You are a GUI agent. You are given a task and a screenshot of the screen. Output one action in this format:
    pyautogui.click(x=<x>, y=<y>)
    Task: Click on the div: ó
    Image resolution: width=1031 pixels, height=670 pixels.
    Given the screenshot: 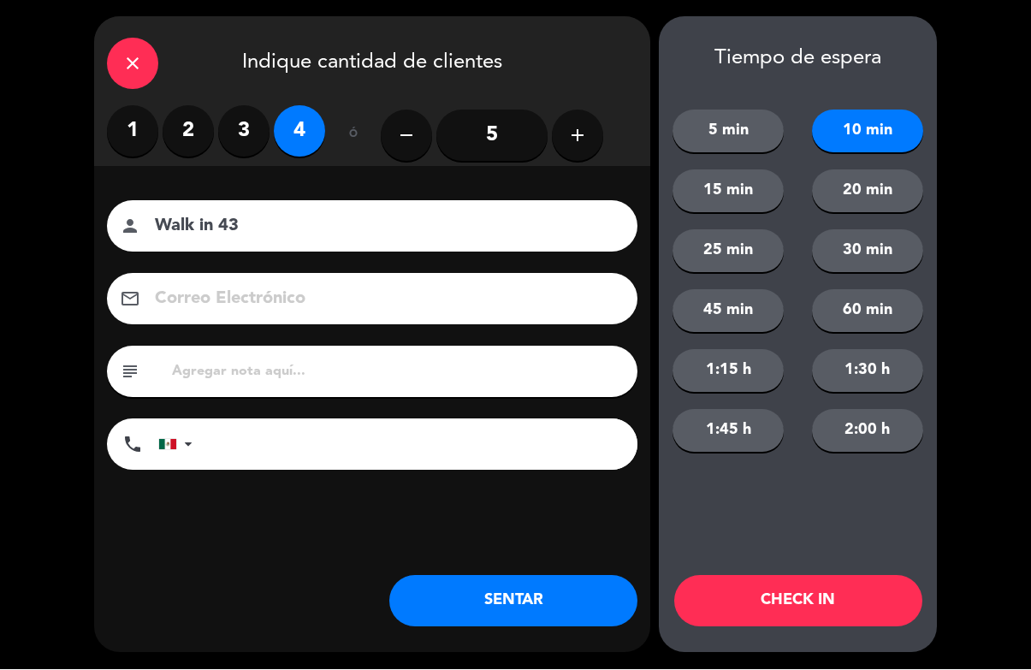 What is the action you would take?
    pyautogui.click(x=353, y=136)
    